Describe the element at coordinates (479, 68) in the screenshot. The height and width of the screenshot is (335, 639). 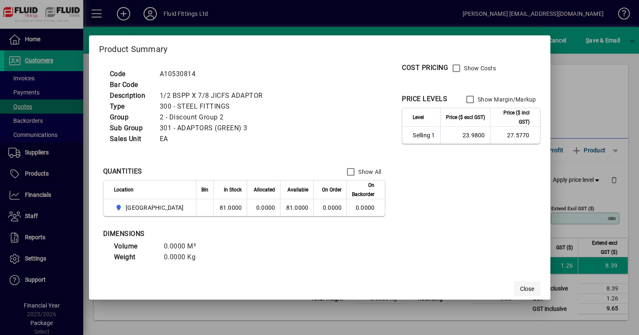
I see `label: Show Costs` at that location.